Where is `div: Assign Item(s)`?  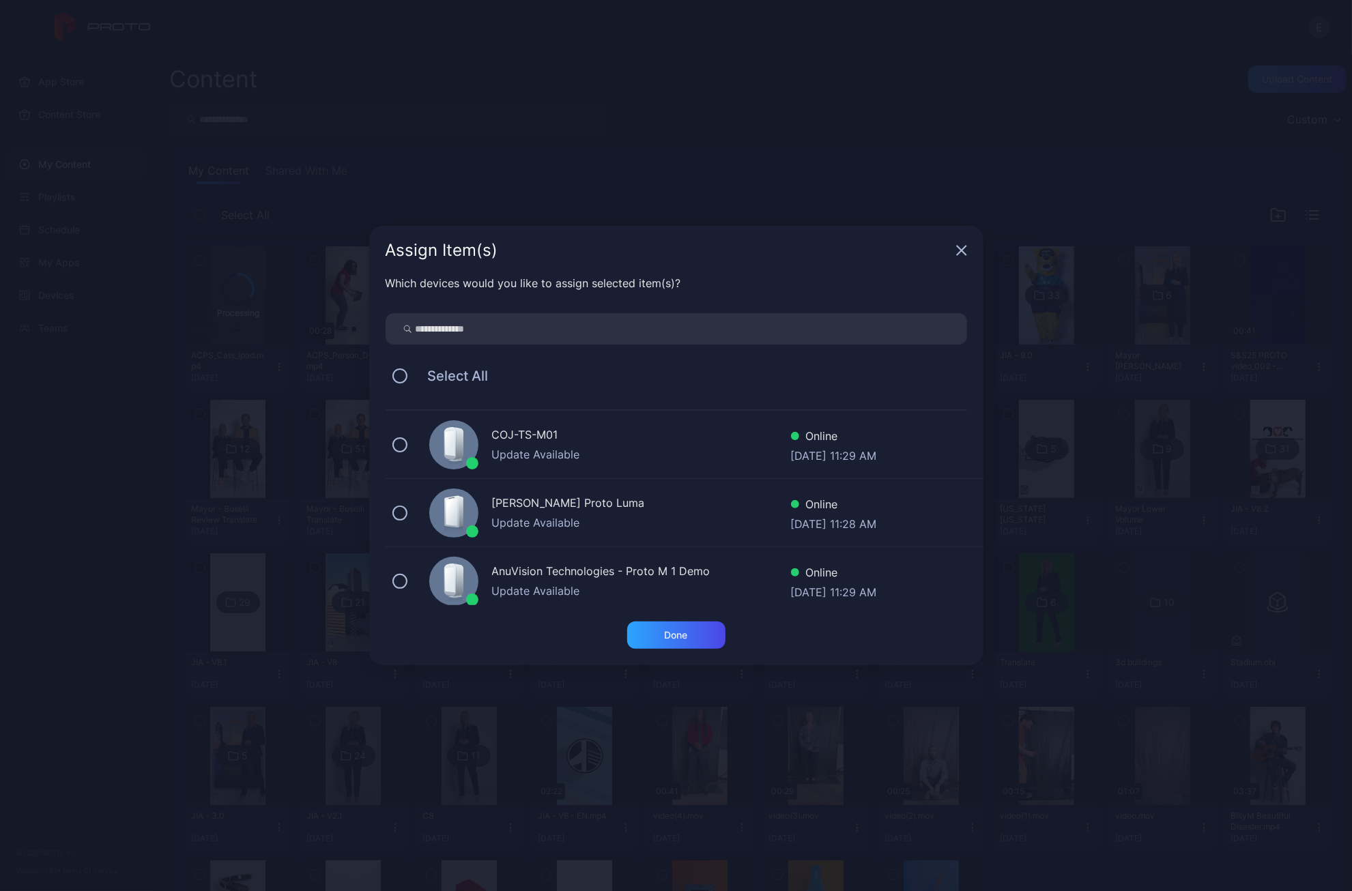 div: Assign Item(s) is located at coordinates (668, 250).